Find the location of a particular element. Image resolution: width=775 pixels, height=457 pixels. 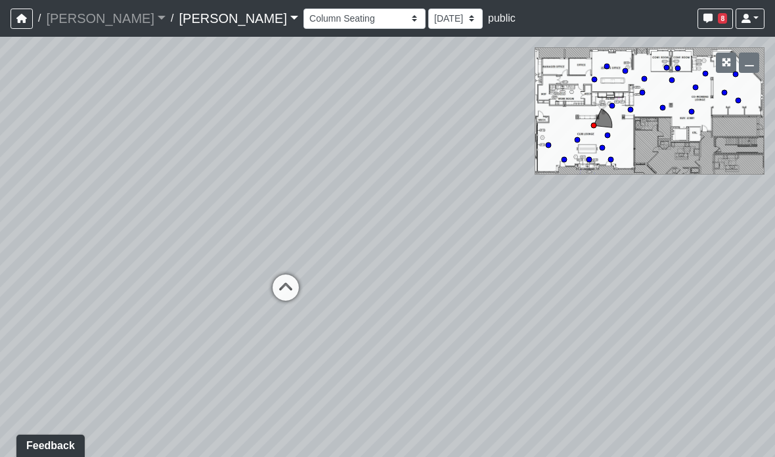

button: Feedback is located at coordinates (41, 15).